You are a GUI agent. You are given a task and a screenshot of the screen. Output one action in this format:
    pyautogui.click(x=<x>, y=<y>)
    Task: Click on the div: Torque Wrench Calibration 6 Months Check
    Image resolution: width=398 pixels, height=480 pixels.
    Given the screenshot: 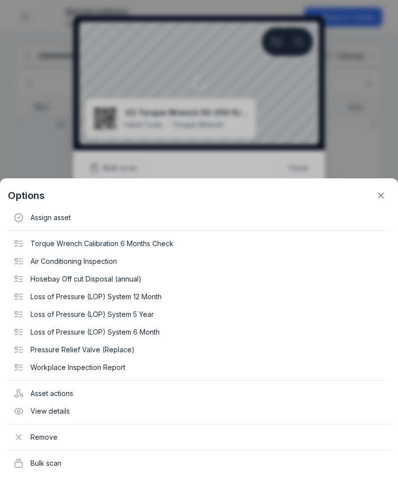 What is the action you would take?
    pyautogui.click(x=199, y=244)
    